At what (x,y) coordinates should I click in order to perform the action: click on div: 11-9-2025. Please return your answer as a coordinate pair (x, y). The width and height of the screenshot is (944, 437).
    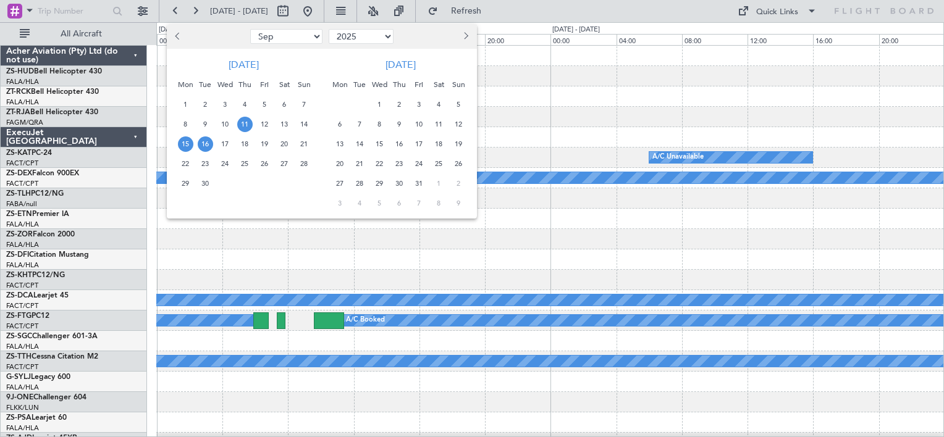
    Looking at the image, I should click on (245, 124).